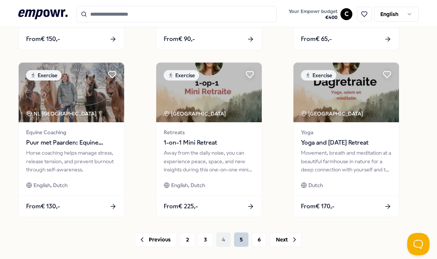 This screenshot has height=259, width=437. Describe the element at coordinates (316, 39) in the screenshot. I see `span: From € 65,-` at that location.